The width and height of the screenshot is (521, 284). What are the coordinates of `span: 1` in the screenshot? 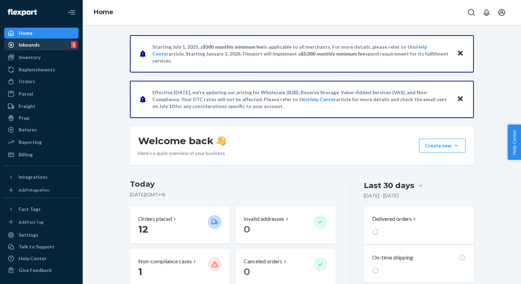 It's located at (140, 271).